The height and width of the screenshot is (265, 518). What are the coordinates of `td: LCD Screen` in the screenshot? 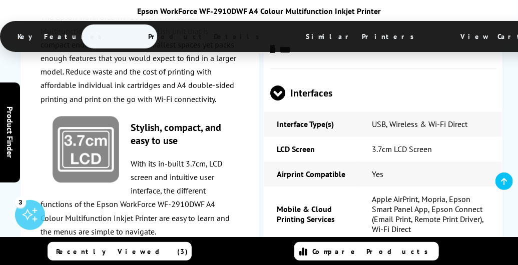 It's located at (312, 149).